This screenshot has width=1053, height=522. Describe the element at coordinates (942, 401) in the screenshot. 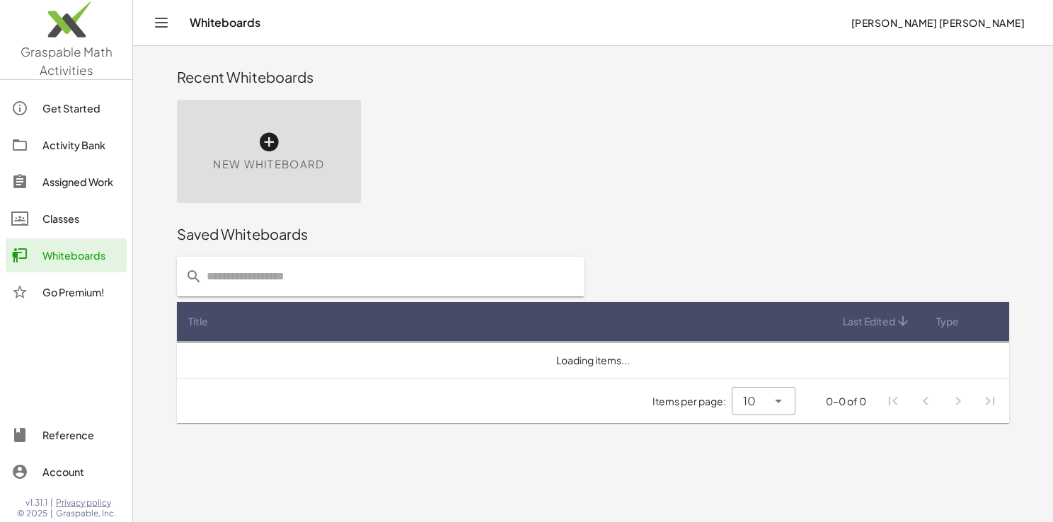

I see `nav: Pagination Navigation` at that location.